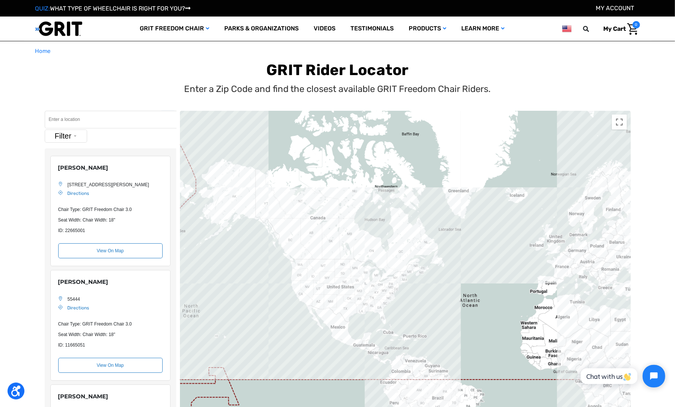  Describe the element at coordinates (261, 29) in the screenshot. I see `a: Parks & Organizations` at that location.